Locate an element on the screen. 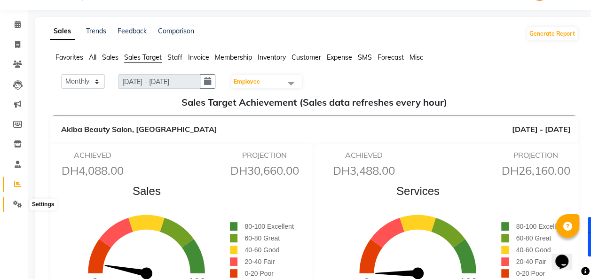 The image size is (591, 279). span: Membership is located at coordinates (233, 57).